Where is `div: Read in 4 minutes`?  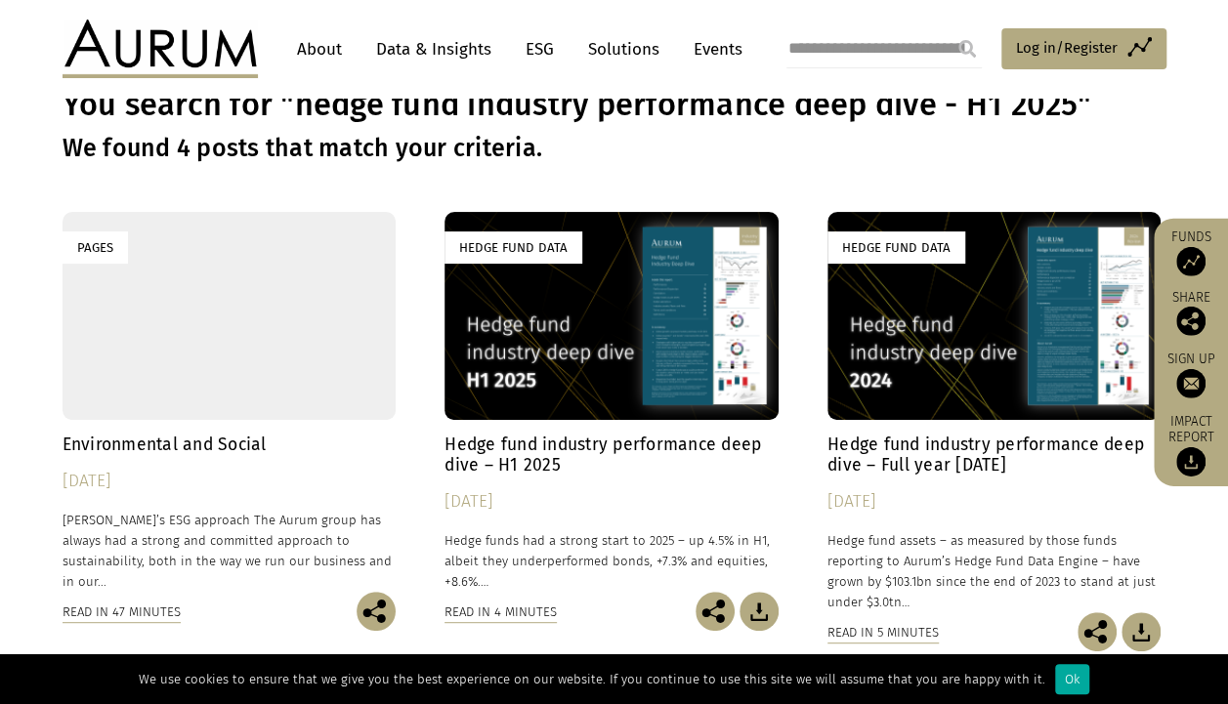
div: Read in 4 minutes is located at coordinates (500, 613).